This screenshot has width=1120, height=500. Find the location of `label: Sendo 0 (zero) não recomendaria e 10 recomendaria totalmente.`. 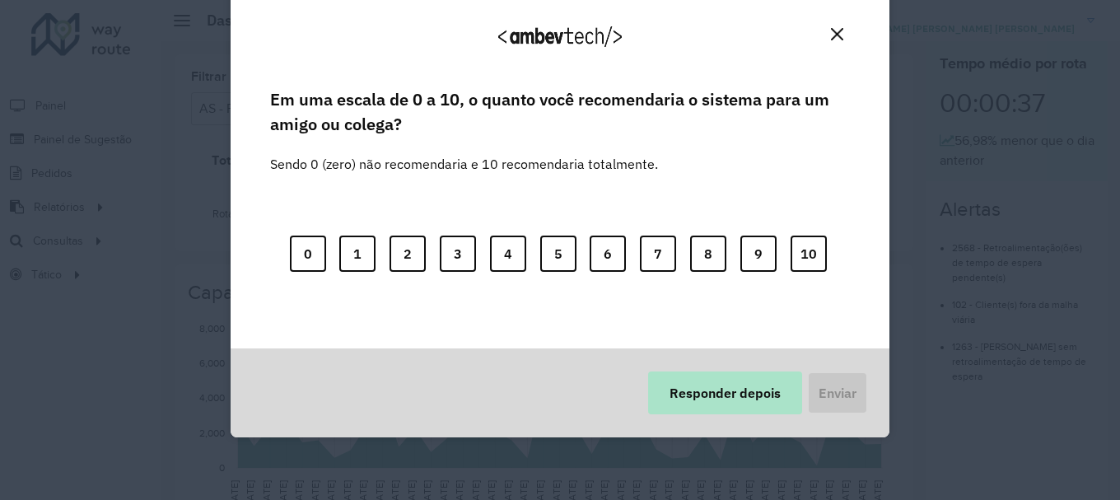

label: Sendo 0 (zero) não recomendaria e 10 recomendaria totalmente. is located at coordinates (464, 154).